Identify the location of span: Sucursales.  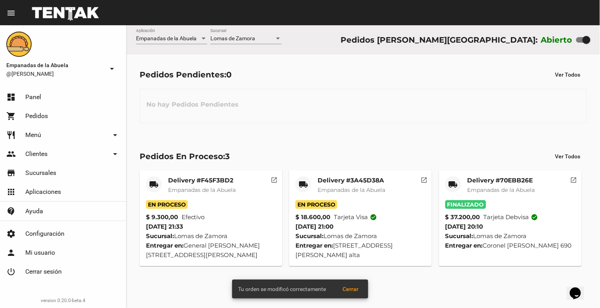
(41, 173).